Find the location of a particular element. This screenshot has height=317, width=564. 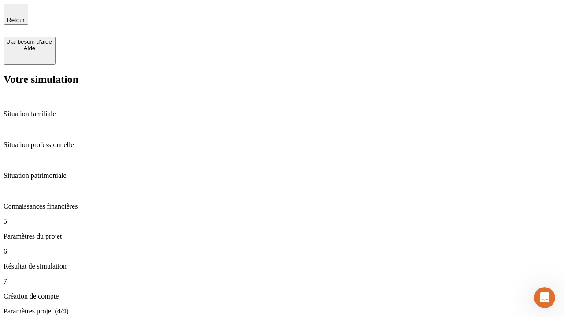

p: 5 is located at coordinates (282, 222).